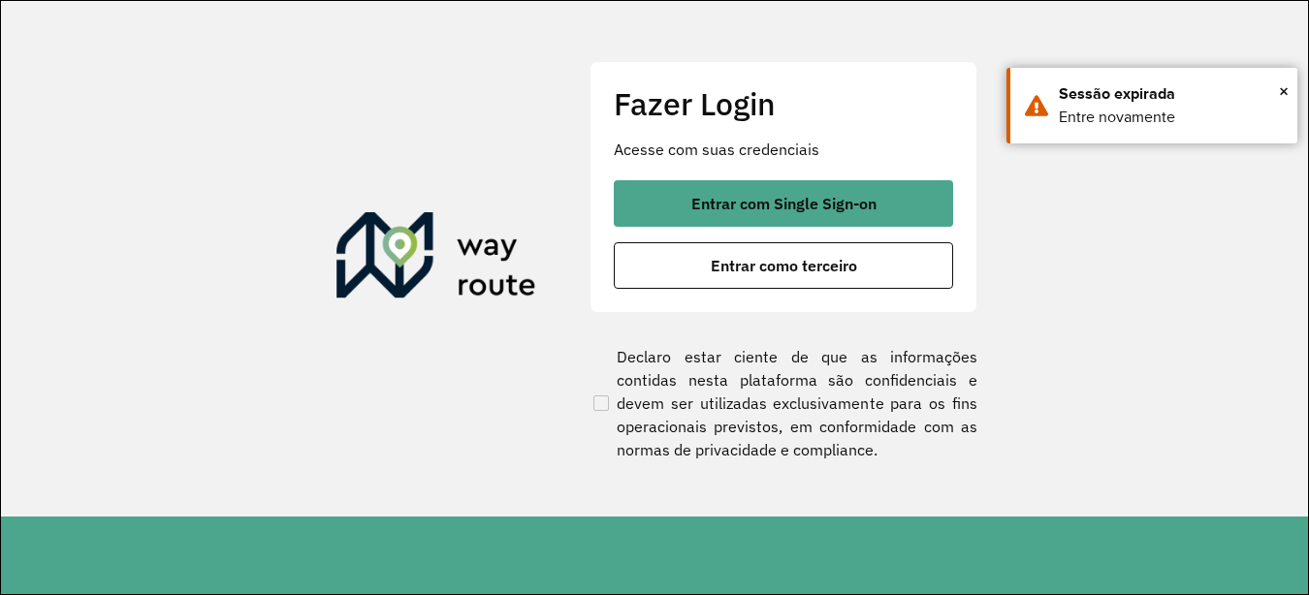 The height and width of the screenshot is (595, 1309). I want to click on p: Acesse com suas credenciais, so click(784, 149).